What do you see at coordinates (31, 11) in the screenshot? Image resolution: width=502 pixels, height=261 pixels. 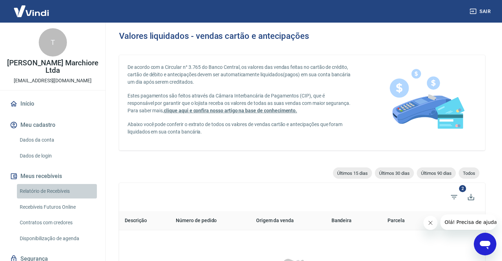 I see `img: Vindi` at bounding box center [31, 11].